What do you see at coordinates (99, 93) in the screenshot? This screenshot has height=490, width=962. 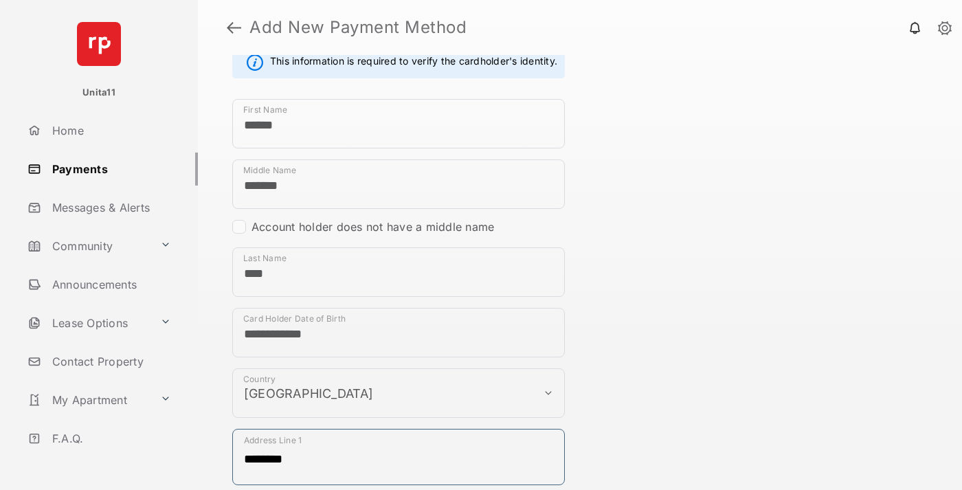 I see `p: Unita11` at bounding box center [99, 93].